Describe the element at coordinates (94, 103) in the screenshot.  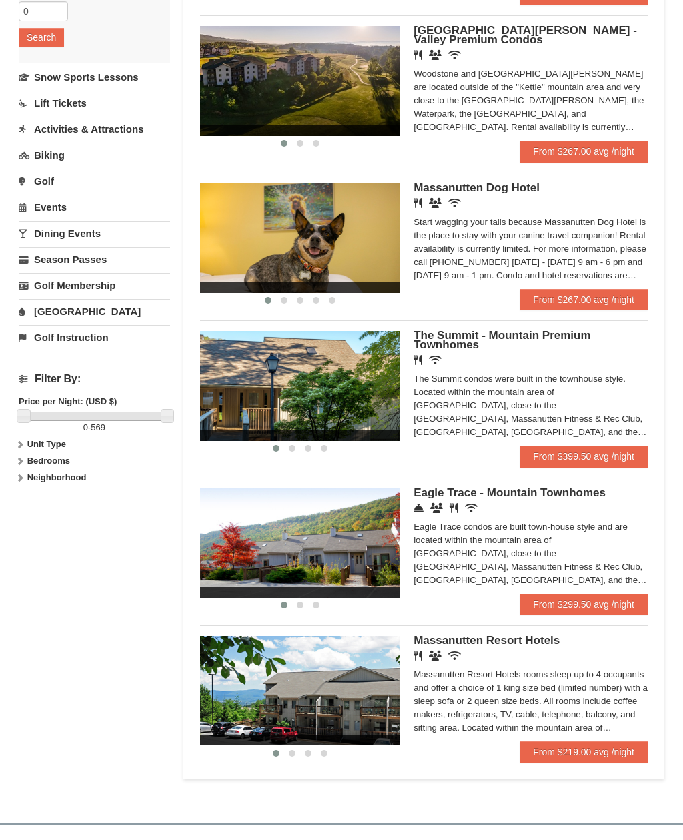
I see `a: Lift Tickets` at that location.